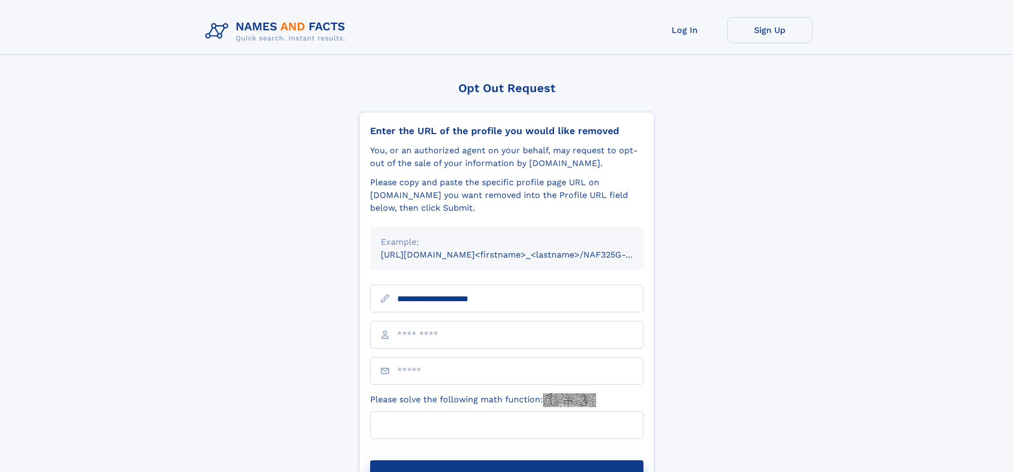  Describe the element at coordinates (685, 30) in the screenshot. I see `a: Log In` at that location.